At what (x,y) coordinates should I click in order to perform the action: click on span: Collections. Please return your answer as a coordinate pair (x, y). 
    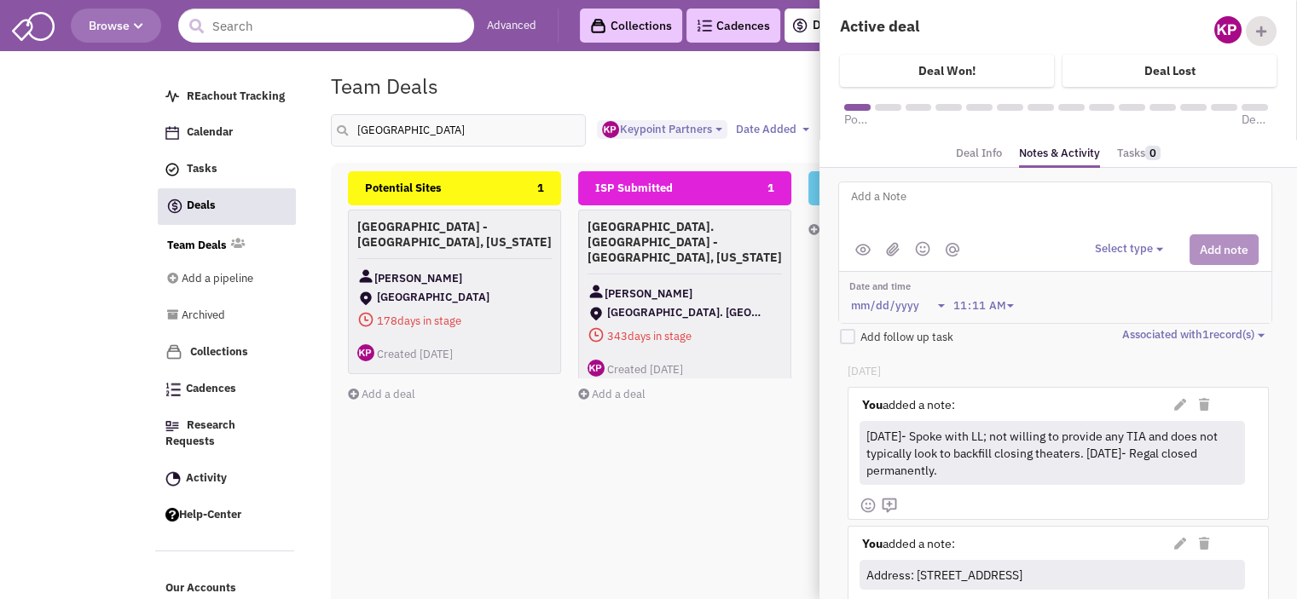
    Looking at the image, I should click on (219, 351).